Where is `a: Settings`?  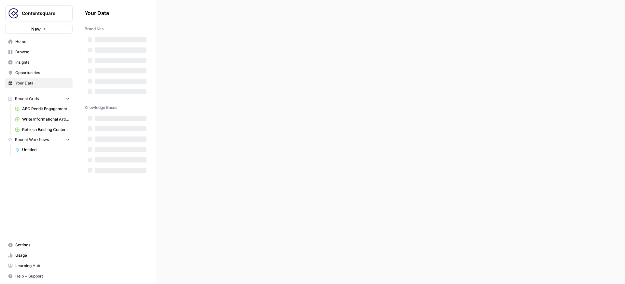
a: Settings is located at coordinates (39, 245).